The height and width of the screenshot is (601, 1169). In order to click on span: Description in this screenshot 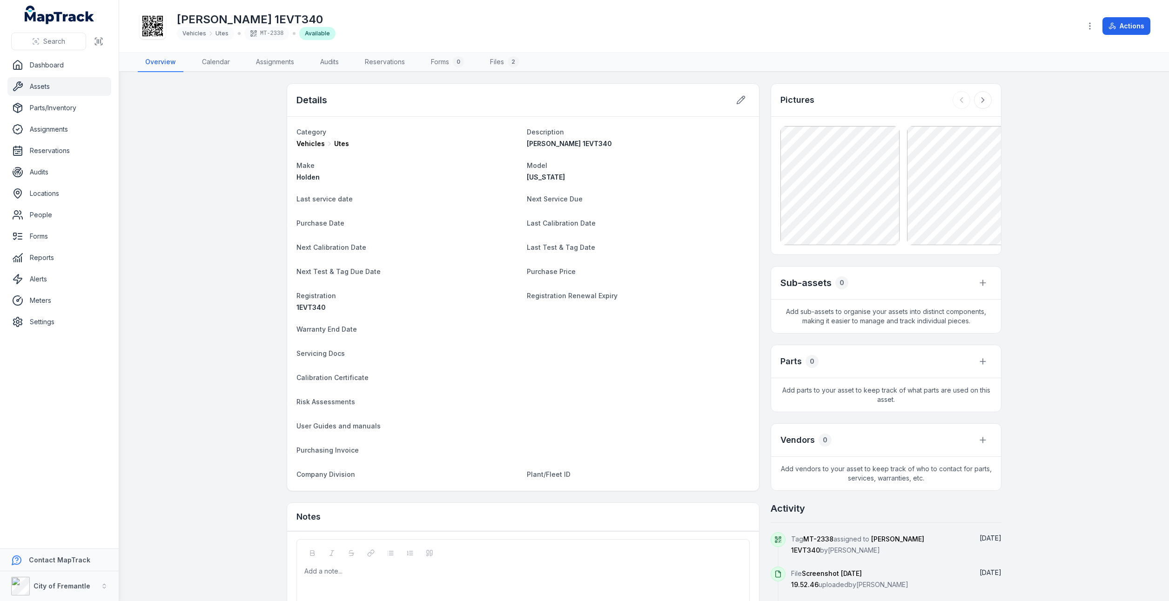, I will do `click(545, 132)`.